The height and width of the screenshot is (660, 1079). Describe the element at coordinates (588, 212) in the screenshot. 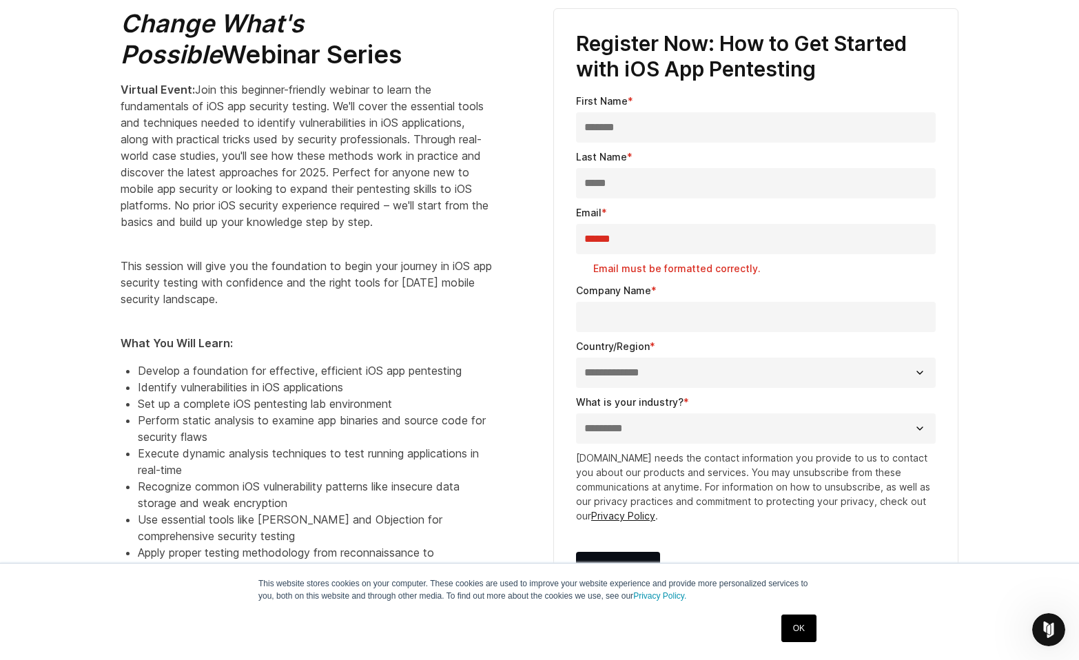

I see `span: Email` at that location.